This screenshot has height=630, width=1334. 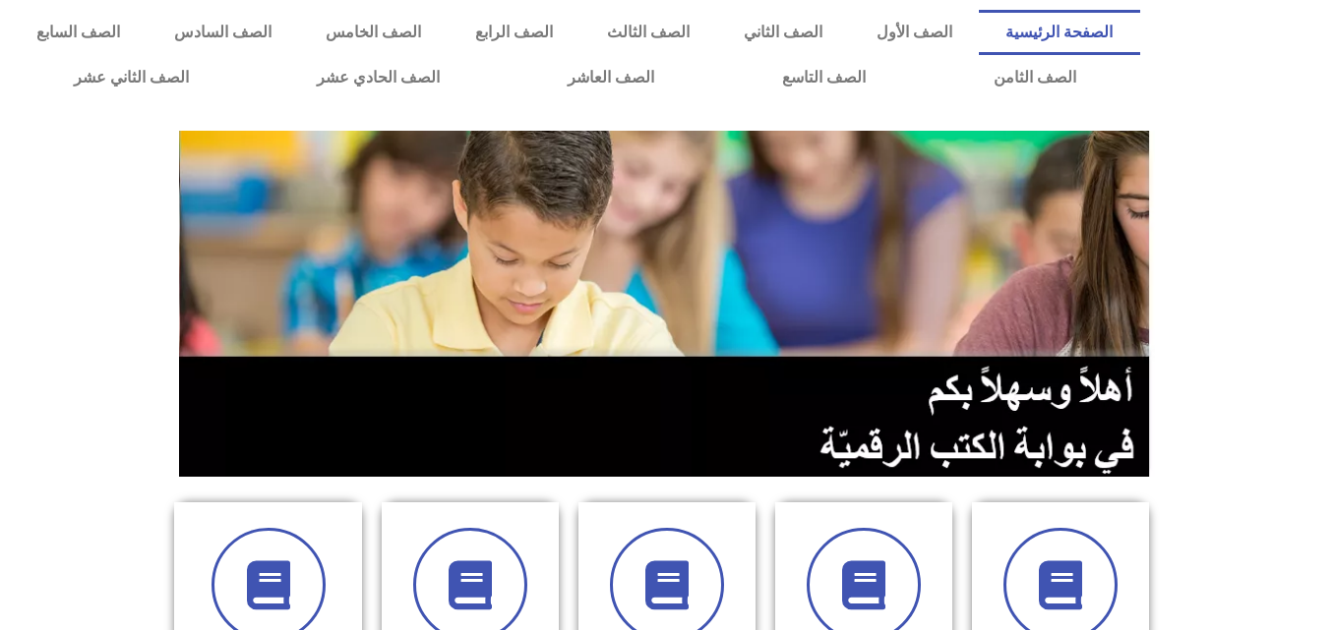 What do you see at coordinates (782, 32) in the screenshot?
I see `a: الصف الثاني` at bounding box center [782, 32].